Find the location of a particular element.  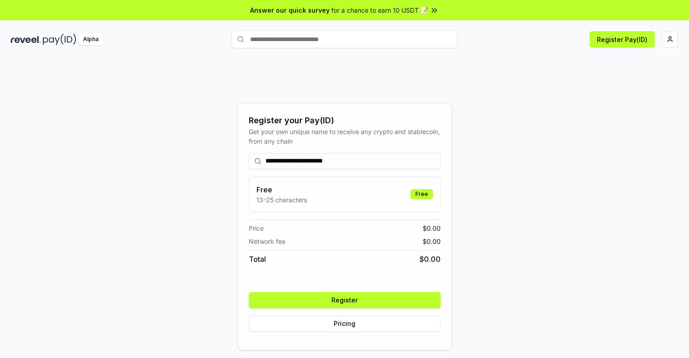

p: 13-25 characters is located at coordinates (282, 200).